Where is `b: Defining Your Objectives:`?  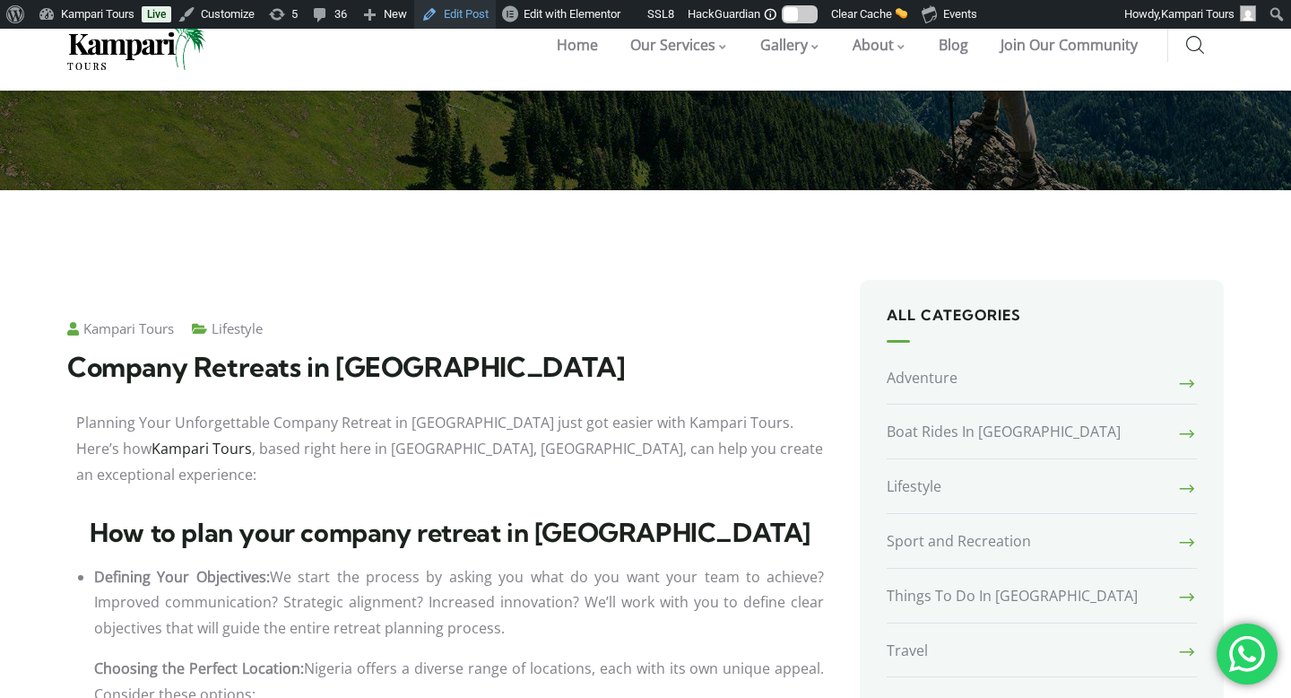 b: Defining Your Objectives: is located at coordinates (182, 577).